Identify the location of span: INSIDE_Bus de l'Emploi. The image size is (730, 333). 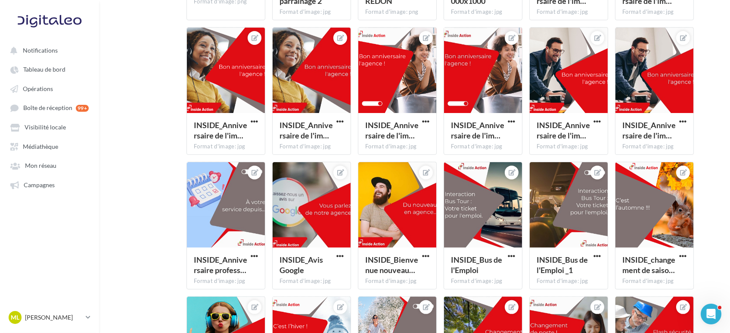
(476, 265).